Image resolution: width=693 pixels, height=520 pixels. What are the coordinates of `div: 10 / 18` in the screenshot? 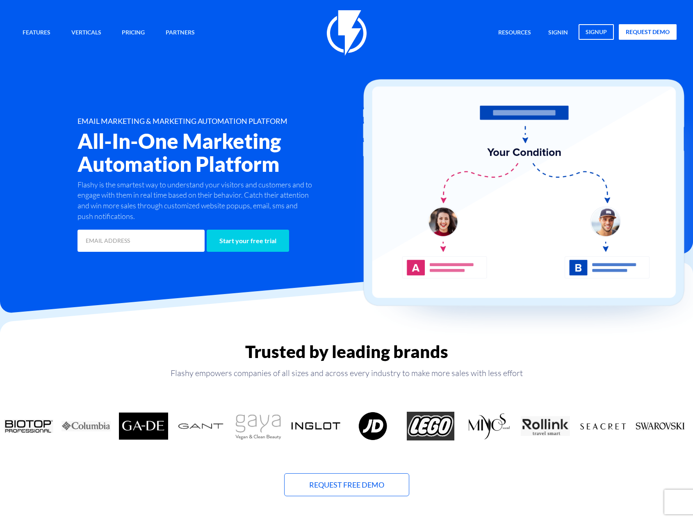 It's located at (488, 426).